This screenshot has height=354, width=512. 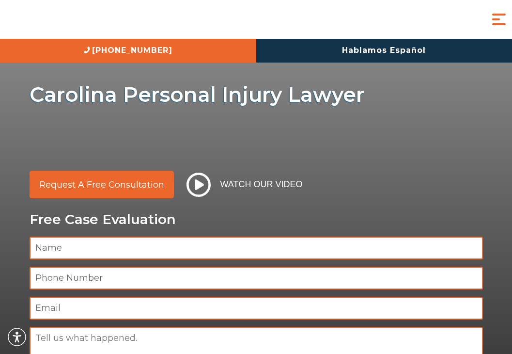 What do you see at coordinates (172, 130) in the screenshot?
I see `img: sub text` at bounding box center [172, 130].